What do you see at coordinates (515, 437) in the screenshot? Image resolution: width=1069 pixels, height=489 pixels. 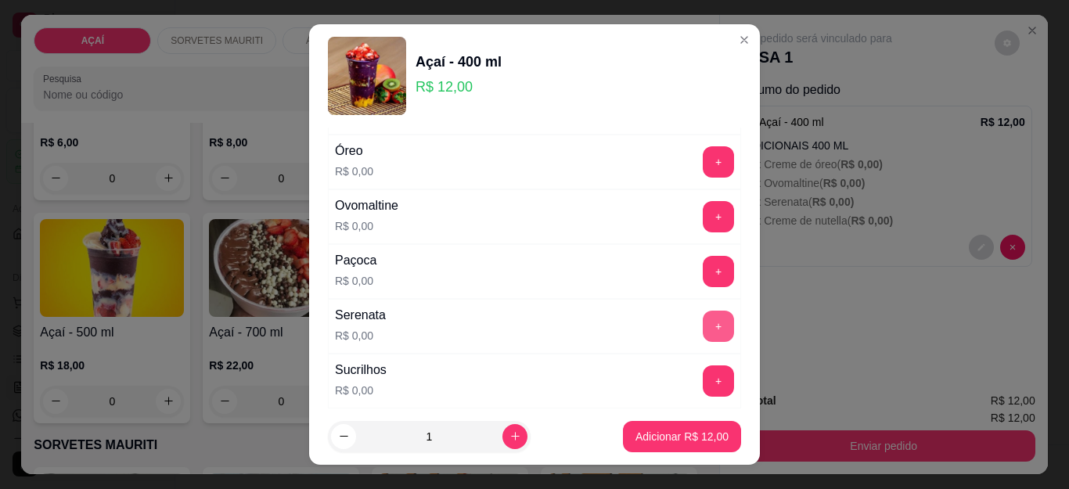 I see `button: increase-product-quantity` at bounding box center [515, 437].